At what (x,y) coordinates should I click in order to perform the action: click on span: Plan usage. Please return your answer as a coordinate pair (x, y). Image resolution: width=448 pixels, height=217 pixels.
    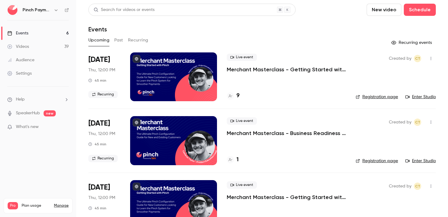
    Looking at the image, I should click on (36, 206).